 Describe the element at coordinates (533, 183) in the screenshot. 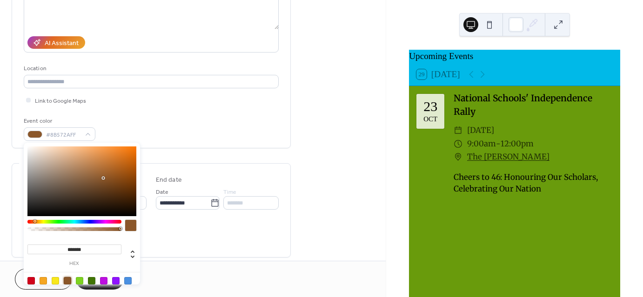

I see `div: Cheers to 46: Honouring Our Scholars, Celebrating Our Nation` at that location.